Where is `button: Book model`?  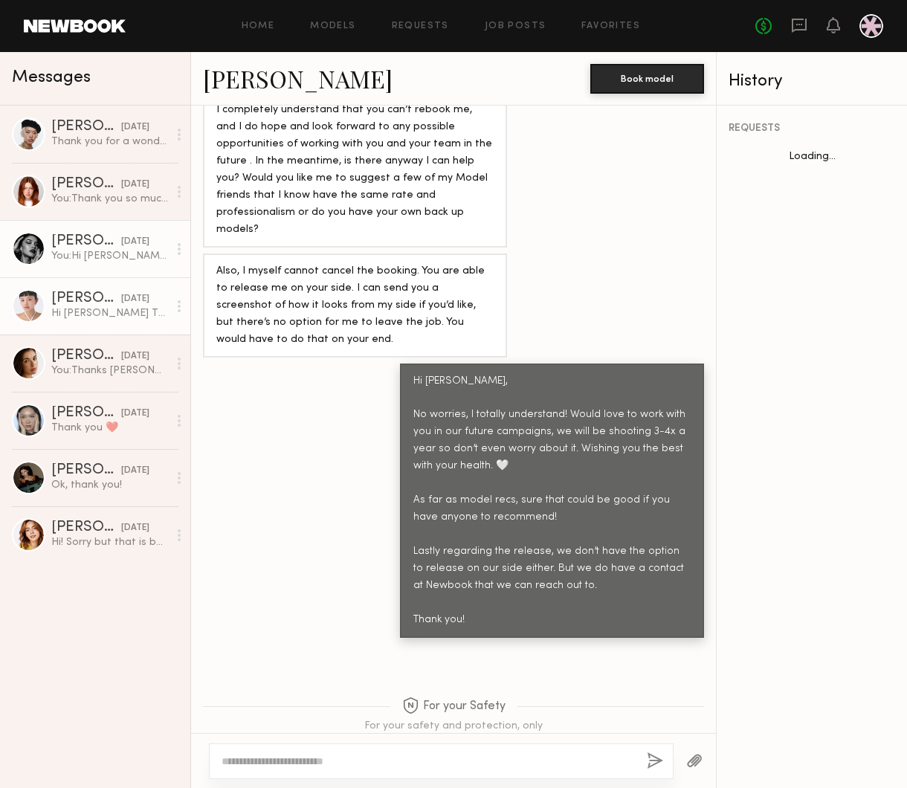 button: Book model is located at coordinates (647, 79).